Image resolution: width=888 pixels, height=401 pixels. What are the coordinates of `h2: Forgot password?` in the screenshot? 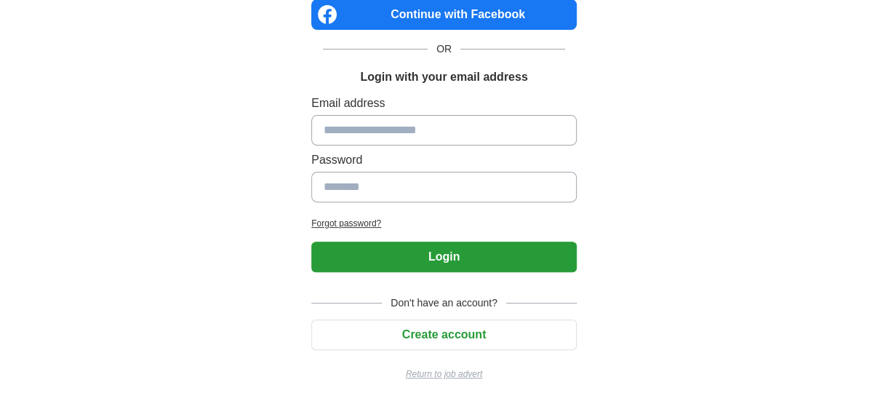 It's located at (443, 223).